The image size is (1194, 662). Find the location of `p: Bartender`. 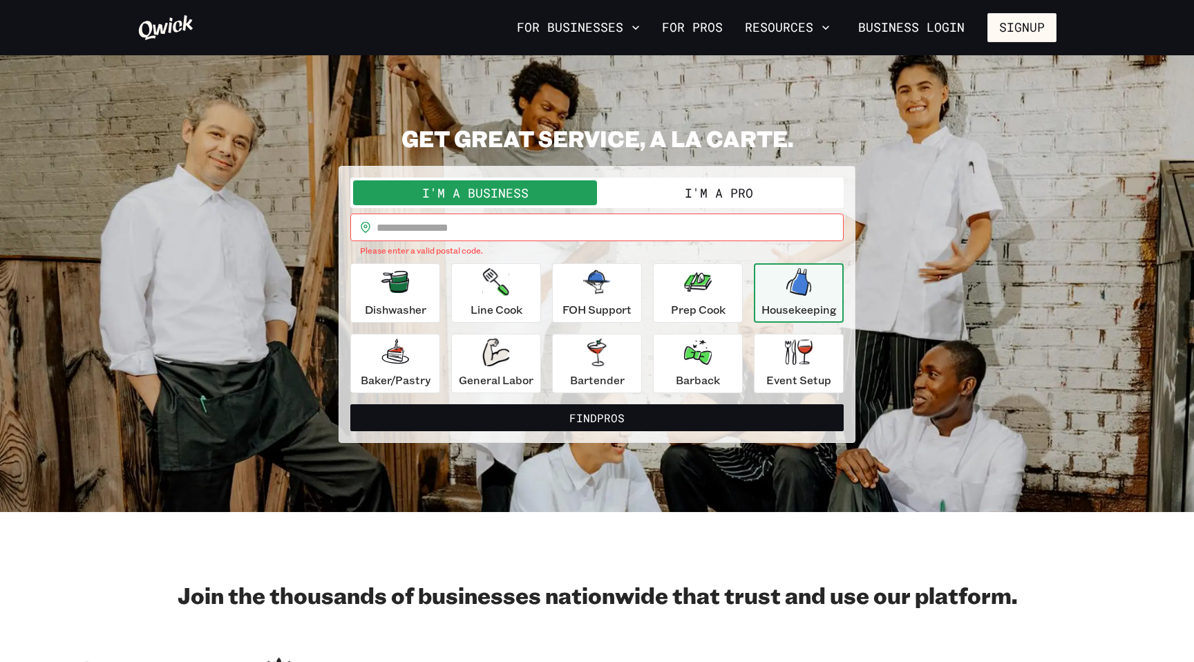

p: Bartender is located at coordinates (597, 380).